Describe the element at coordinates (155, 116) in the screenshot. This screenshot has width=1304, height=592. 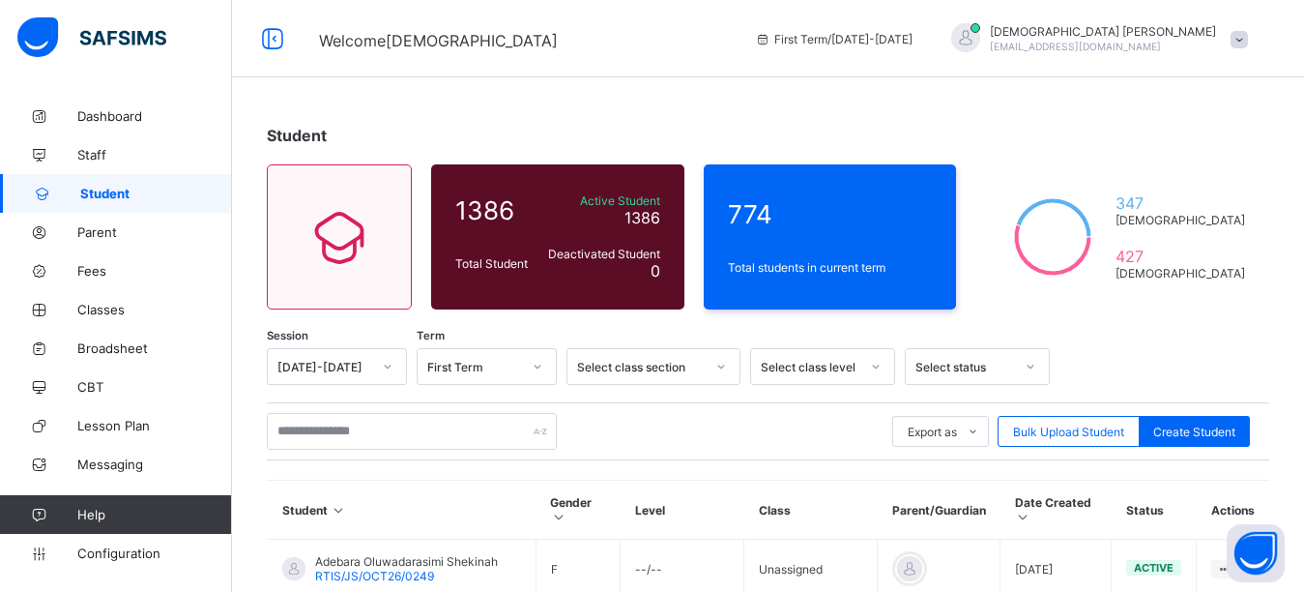
I see `span: Dashboard` at that location.